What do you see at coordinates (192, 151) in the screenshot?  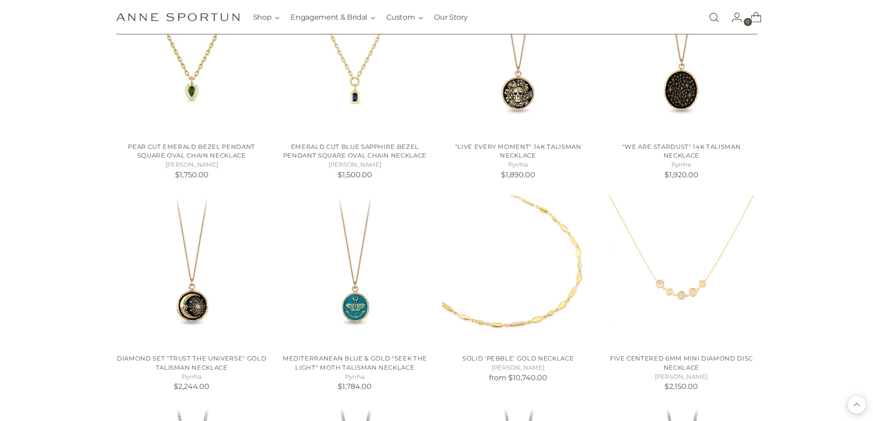 I see `a: Pear Cut Emerald Bezel Pendant Square Oval Chain Necklace` at bounding box center [192, 151].